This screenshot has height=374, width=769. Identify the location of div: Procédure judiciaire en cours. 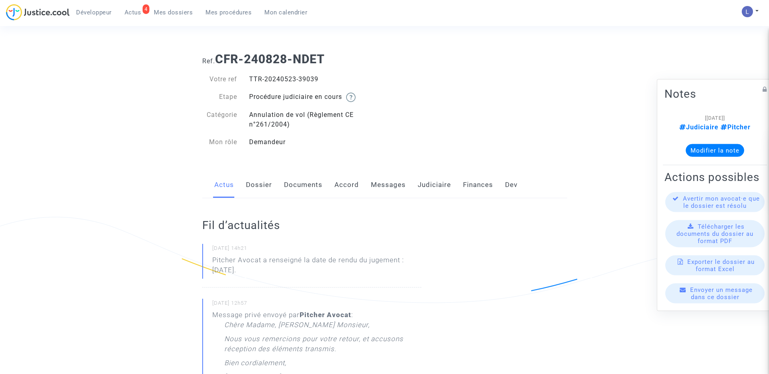
(314, 97).